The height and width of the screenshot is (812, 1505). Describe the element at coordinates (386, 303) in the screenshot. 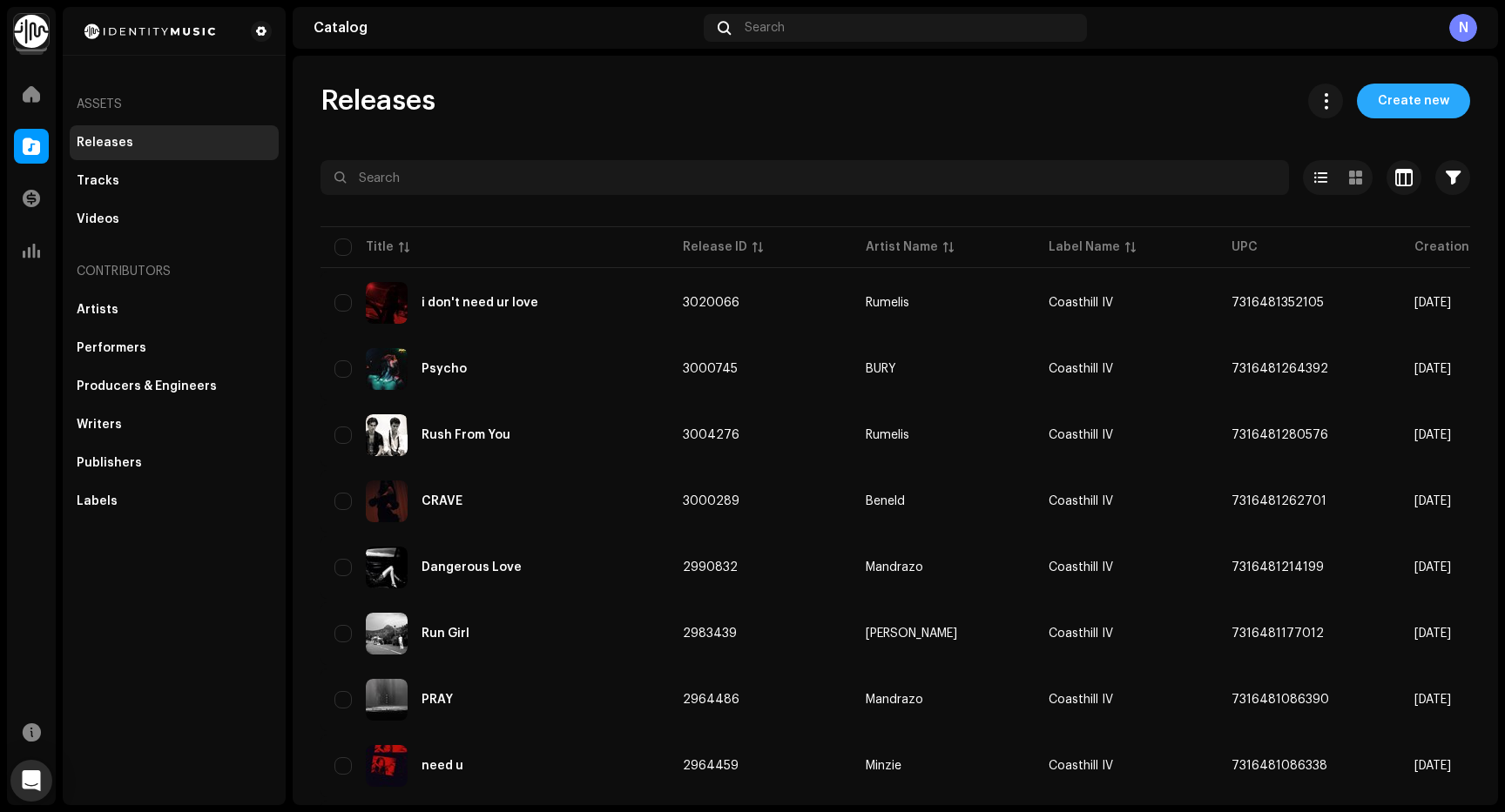

I see `img: 4bfa5439-8c04-476c-b134-2cc095c56f75` at that location.